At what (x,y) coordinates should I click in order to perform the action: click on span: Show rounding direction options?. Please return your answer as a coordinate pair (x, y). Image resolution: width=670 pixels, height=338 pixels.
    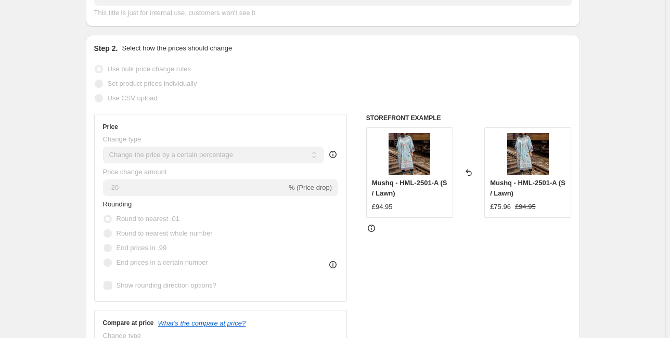
    Looking at the image, I should click on (166, 285).